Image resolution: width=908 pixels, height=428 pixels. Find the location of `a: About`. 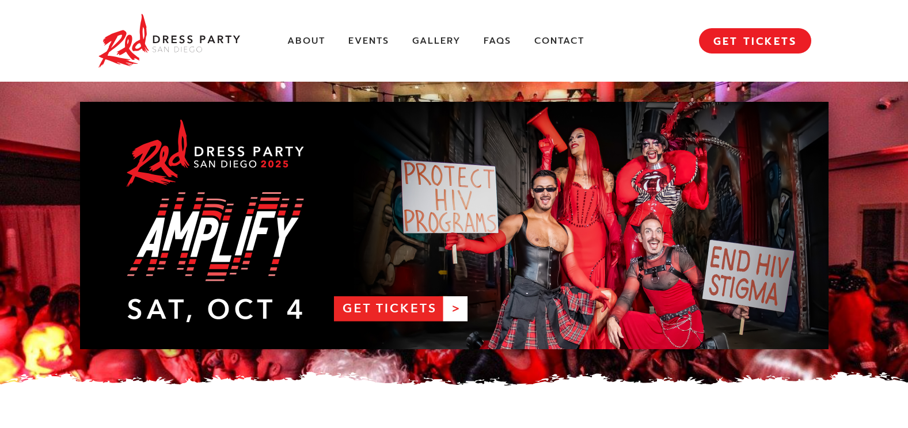

a: About is located at coordinates (306, 41).